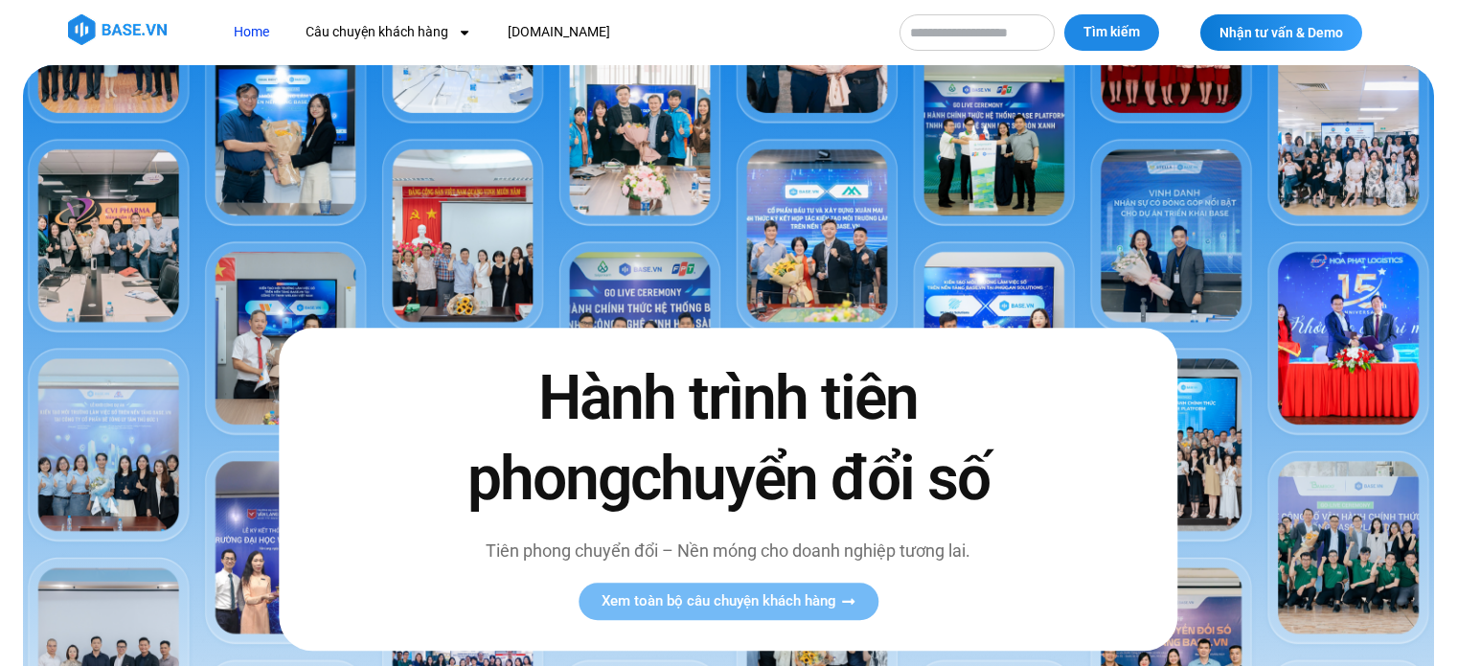  Describe the element at coordinates (728, 550) in the screenshot. I see `p: Tiên phong chuyển đổi – Nền móng cho doanh nghiệp tương lai.` at that location.